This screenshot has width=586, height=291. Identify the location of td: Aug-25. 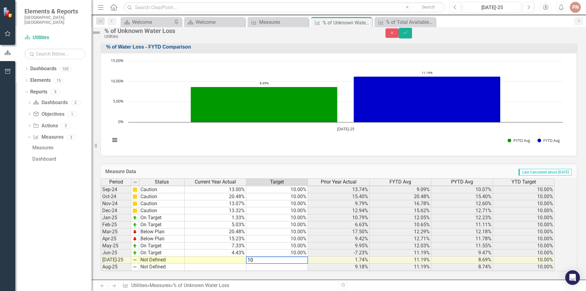
(116, 267).